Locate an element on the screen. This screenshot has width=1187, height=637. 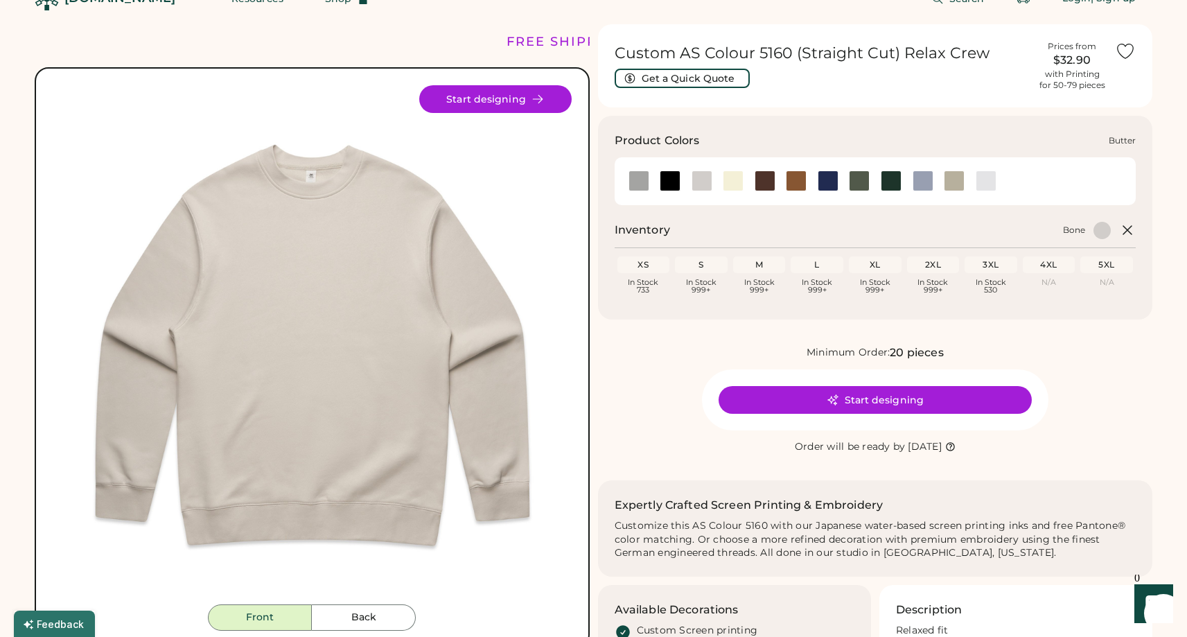
div: 5160 Style Image is located at coordinates (312, 344).